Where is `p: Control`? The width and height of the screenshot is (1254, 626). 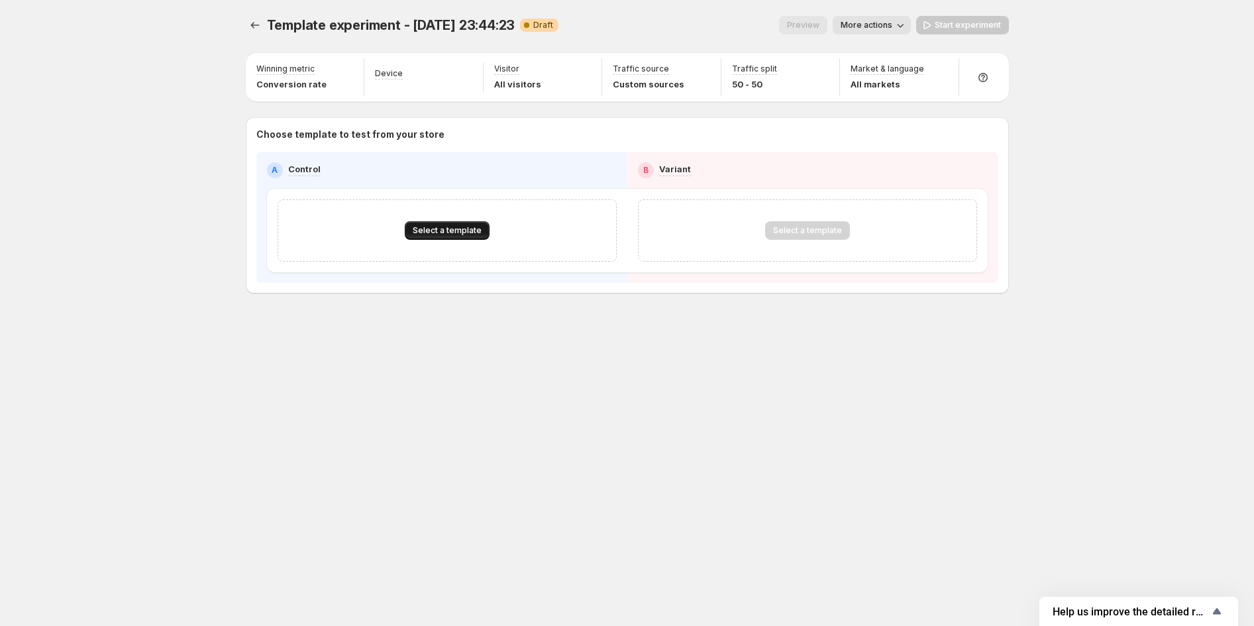 p: Control is located at coordinates (304, 169).